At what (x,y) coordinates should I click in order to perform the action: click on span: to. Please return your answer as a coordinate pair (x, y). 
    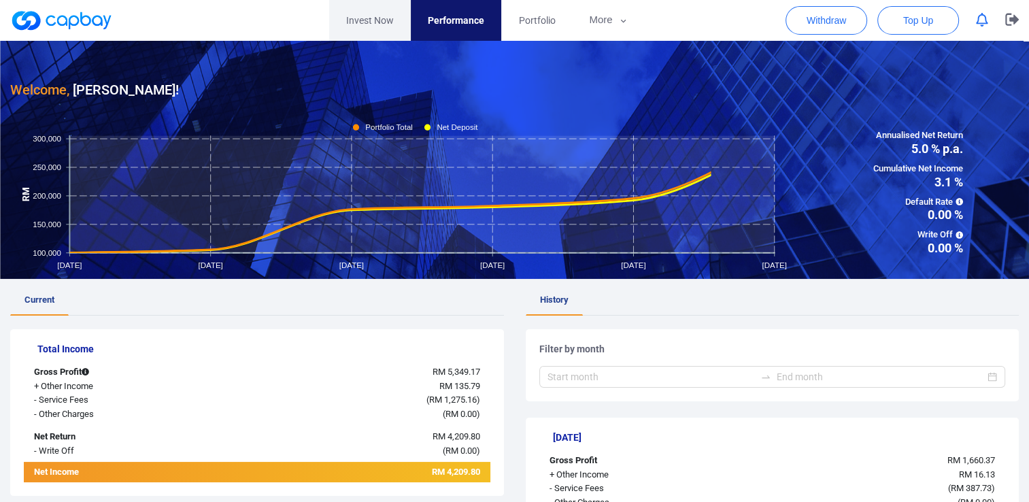
    Looking at the image, I should click on (766, 377).